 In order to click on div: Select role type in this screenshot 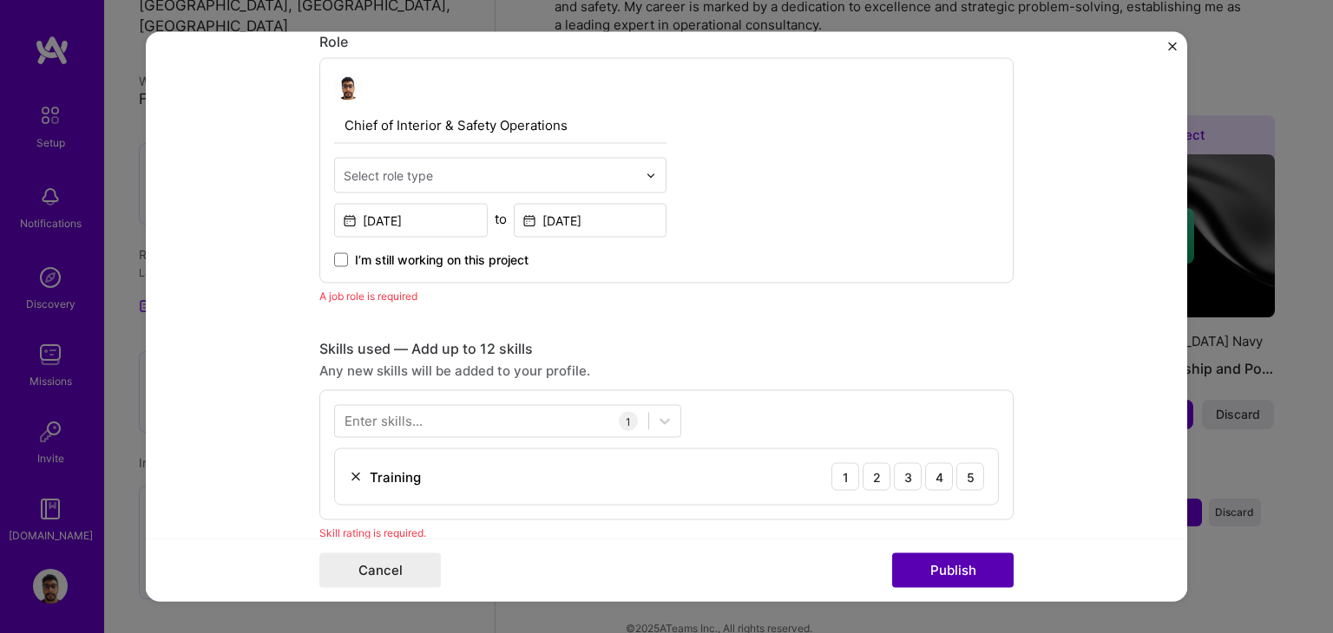, I will do `click(388, 175)`.